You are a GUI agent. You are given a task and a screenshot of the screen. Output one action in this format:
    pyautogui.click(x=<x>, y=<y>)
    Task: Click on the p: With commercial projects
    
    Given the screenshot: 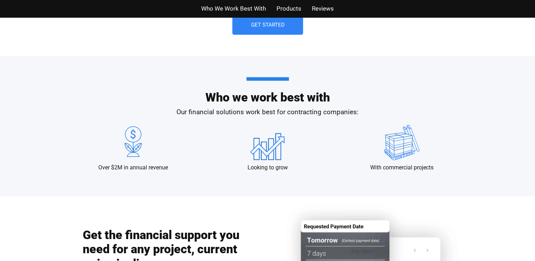 What is the action you would take?
    pyautogui.click(x=402, y=168)
    